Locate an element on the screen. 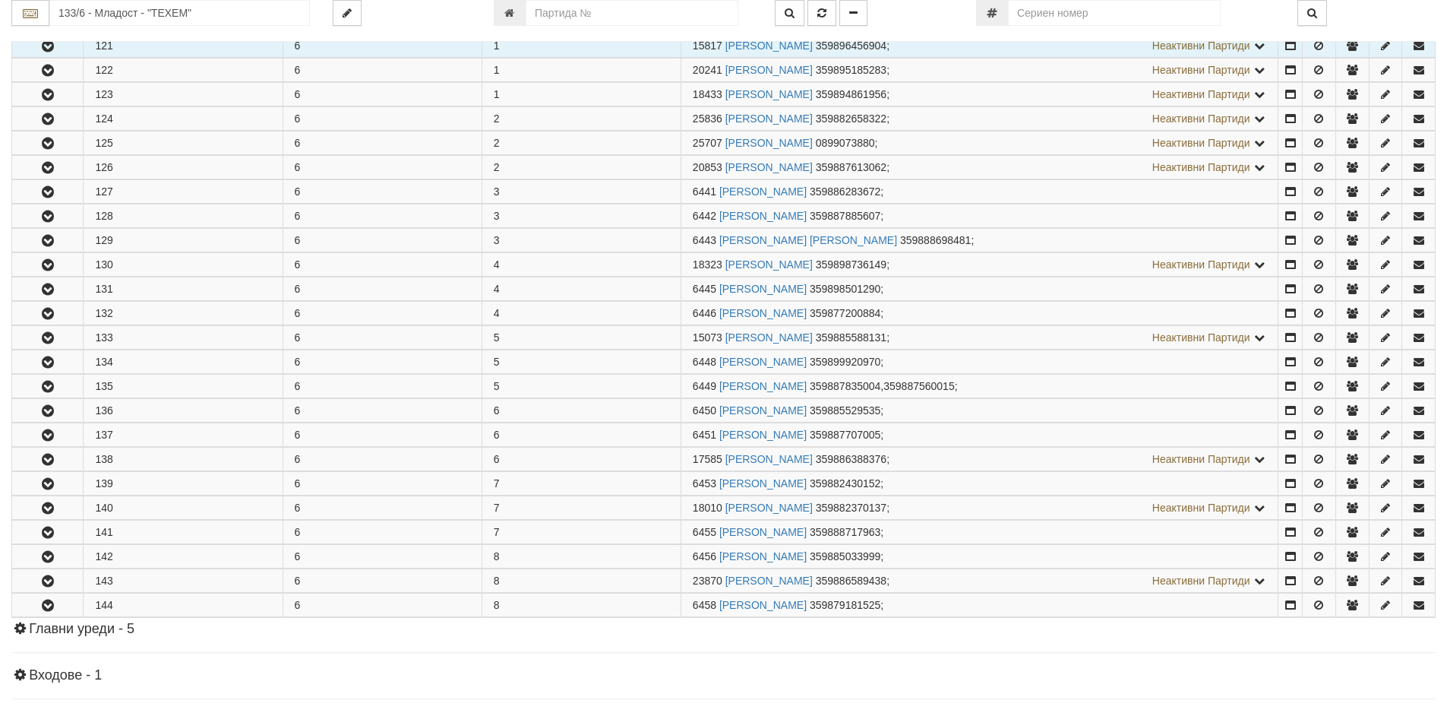  span: 359877200884 is located at coordinates (845, 313).